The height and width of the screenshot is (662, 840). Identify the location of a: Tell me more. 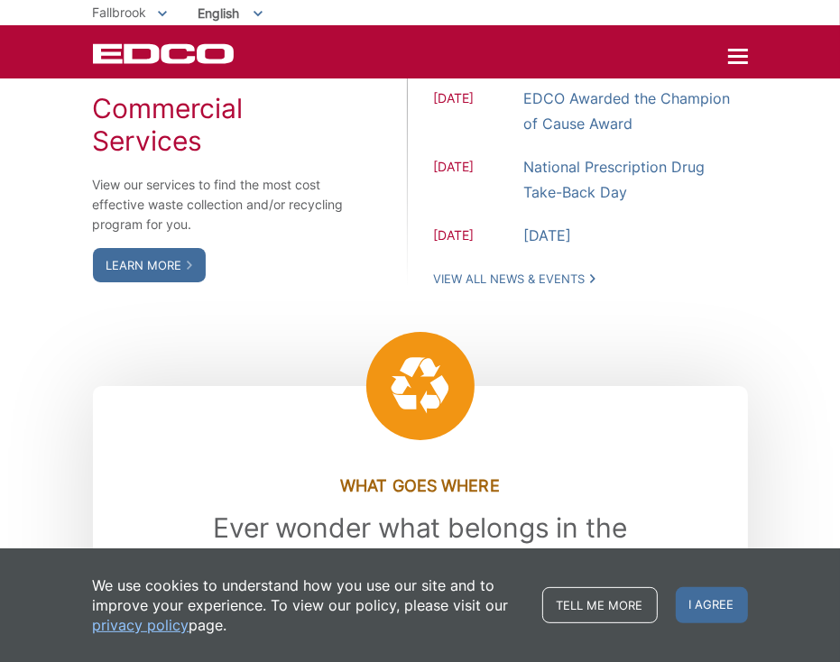
(600, 605).